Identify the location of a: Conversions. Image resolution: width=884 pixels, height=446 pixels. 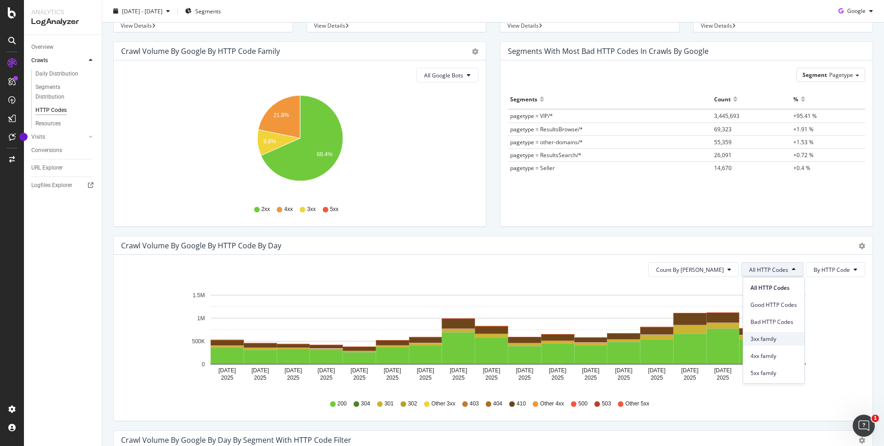
(63, 150).